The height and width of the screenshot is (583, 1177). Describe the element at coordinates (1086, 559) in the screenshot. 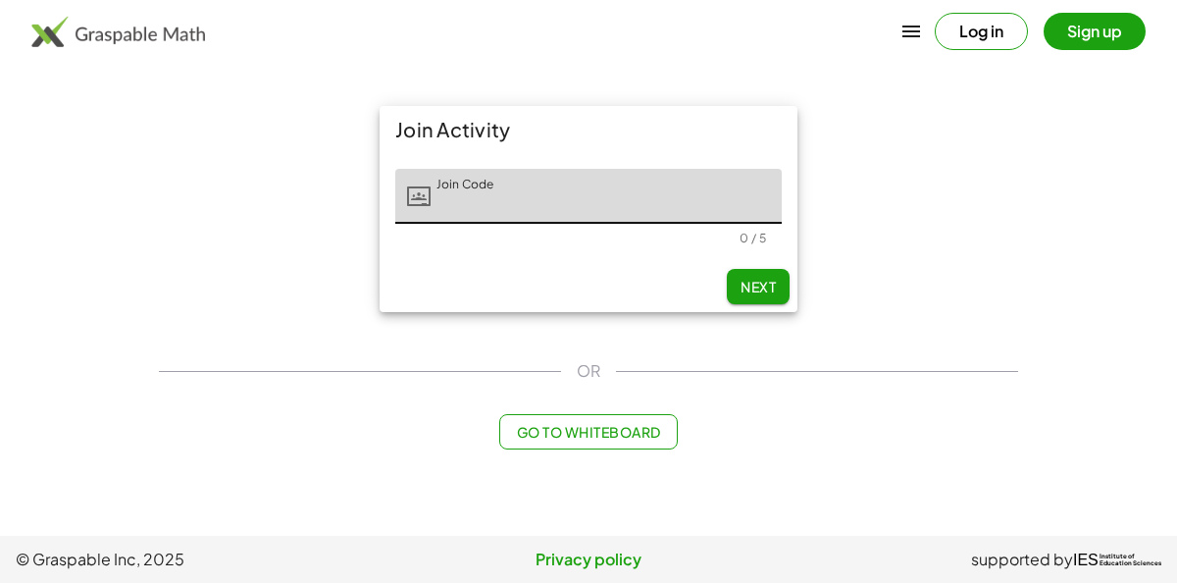

I see `span: IES` at that location.